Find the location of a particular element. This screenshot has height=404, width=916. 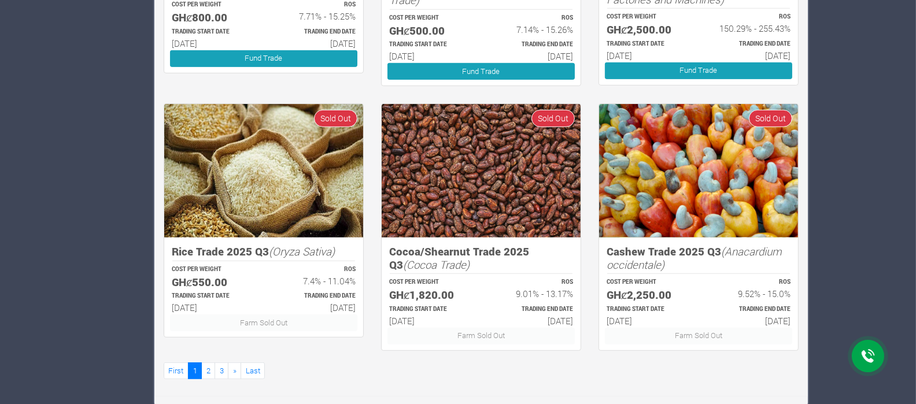

a: First is located at coordinates (176, 371).